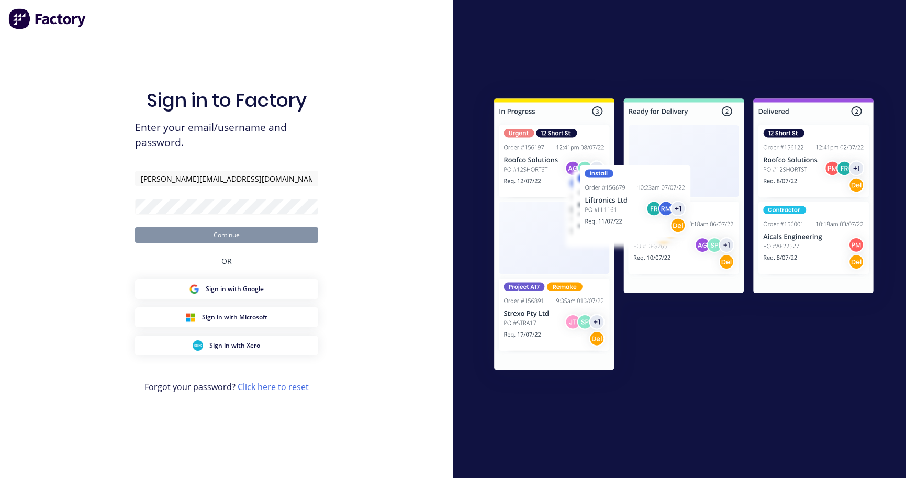 This screenshot has height=478, width=906. I want to click on button: Microsoft Sign inSign in with Microsoft, so click(227, 317).